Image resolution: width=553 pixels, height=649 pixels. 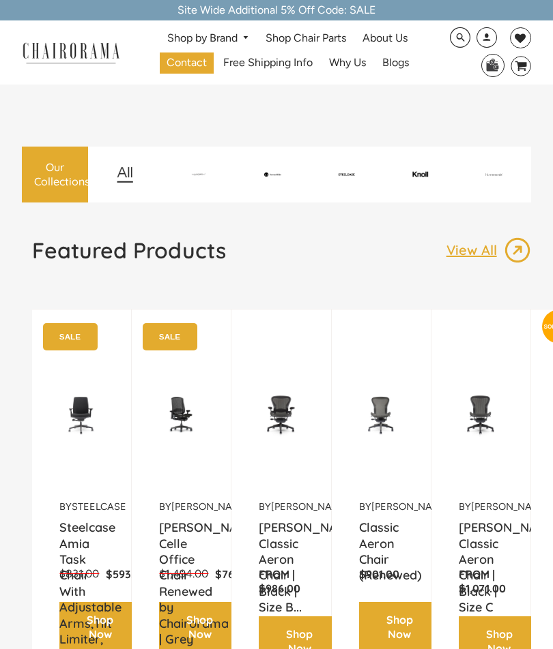 I want to click on a: Contact, so click(x=186, y=63).